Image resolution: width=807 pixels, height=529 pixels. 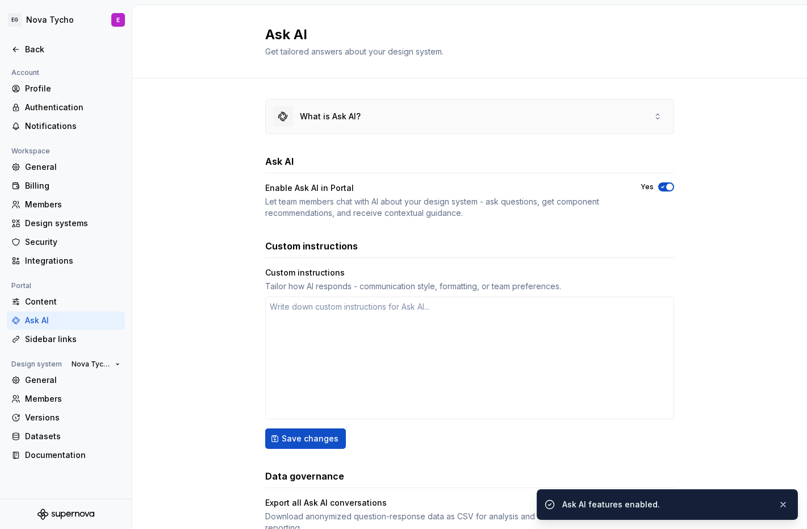 I want to click on div: Portal, so click(x=21, y=286).